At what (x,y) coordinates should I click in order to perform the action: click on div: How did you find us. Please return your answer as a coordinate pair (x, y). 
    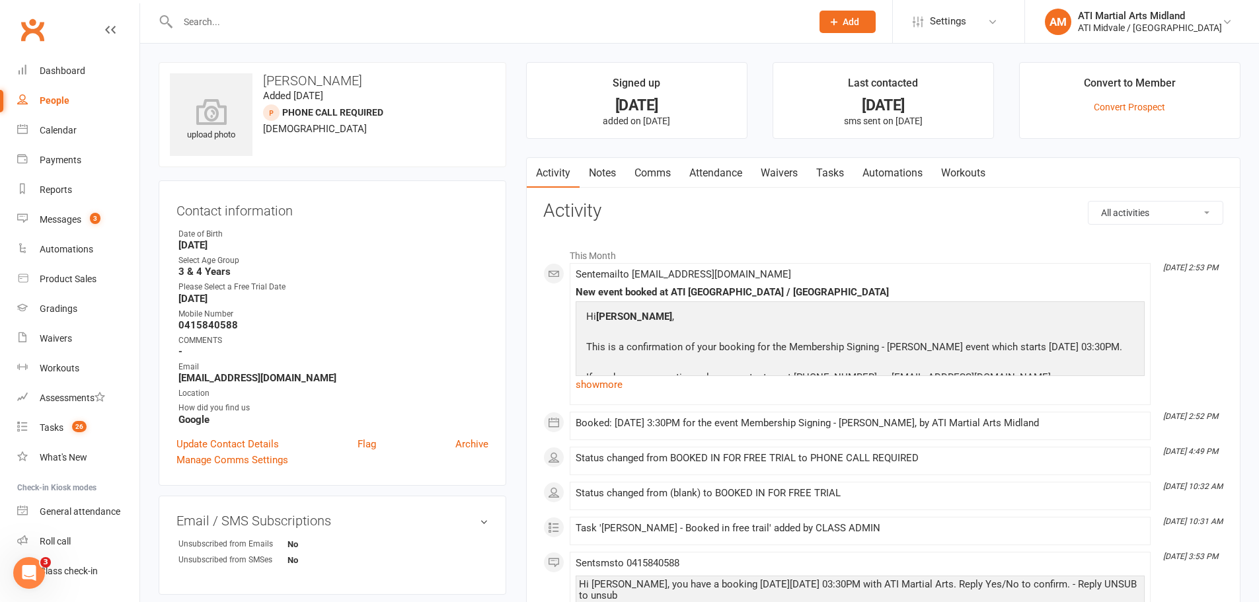
    Looking at the image, I should click on (333, 408).